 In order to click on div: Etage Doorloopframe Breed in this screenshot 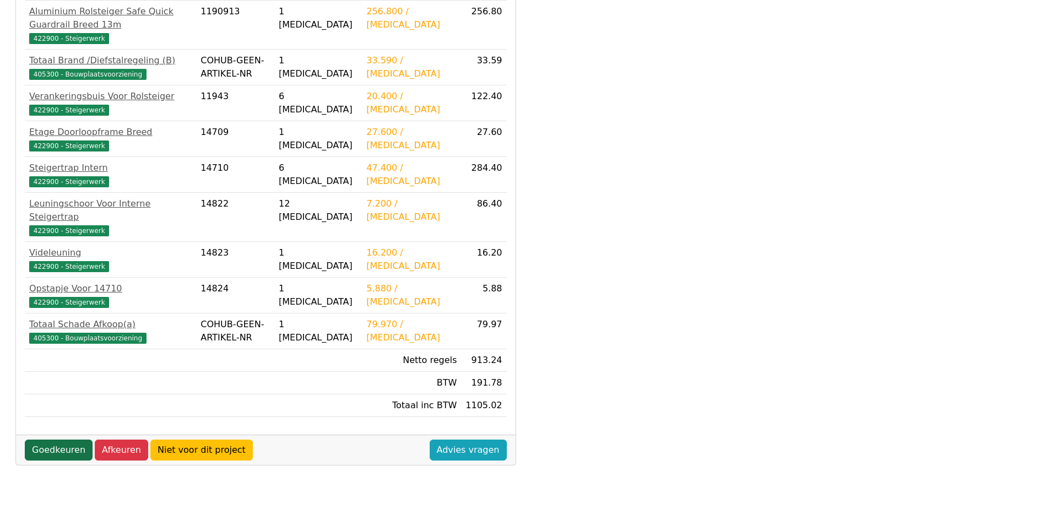, I will do `click(110, 132)`.